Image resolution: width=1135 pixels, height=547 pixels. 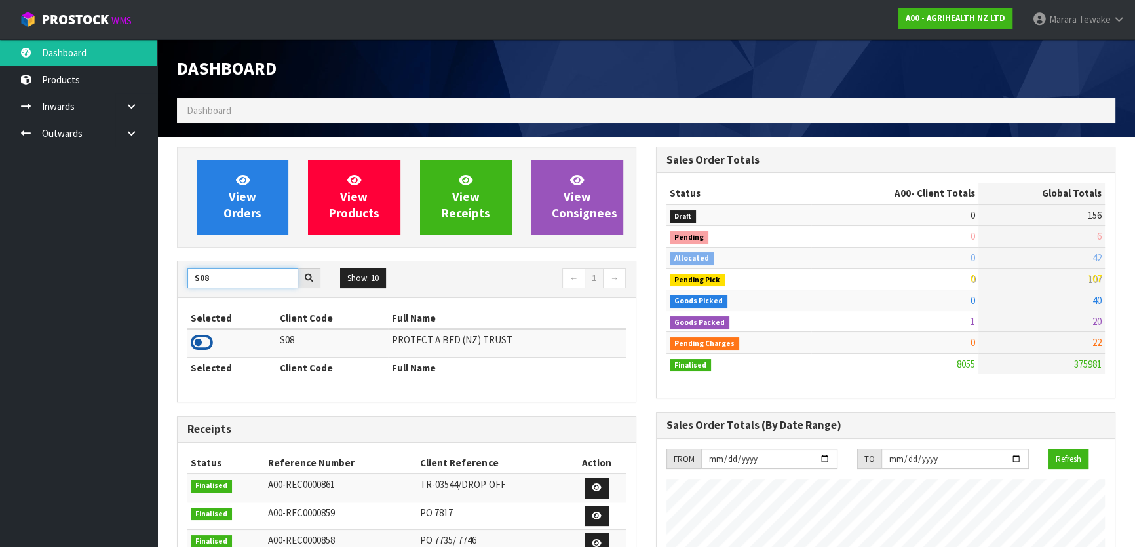 What do you see at coordinates (955, 18) in the screenshot?
I see `strong: A00 - AGRIHEALTH NZ LTD` at bounding box center [955, 18].